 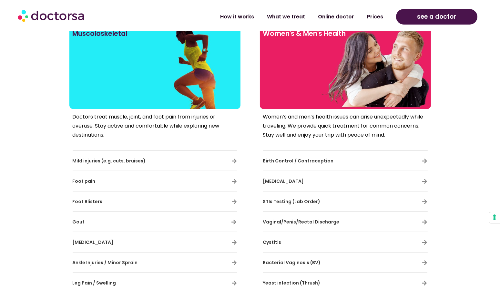 What do you see at coordinates (345, 34) in the screenshot?
I see `h2: Women's & Men's Health` at bounding box center [345, 34].